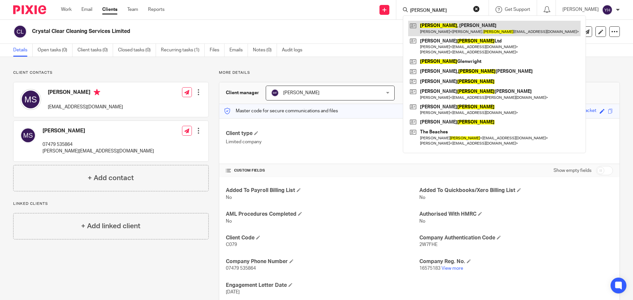 The width and height of the screenshot is (633, 300). I want to click on p: Limited company, so click(322, 142).